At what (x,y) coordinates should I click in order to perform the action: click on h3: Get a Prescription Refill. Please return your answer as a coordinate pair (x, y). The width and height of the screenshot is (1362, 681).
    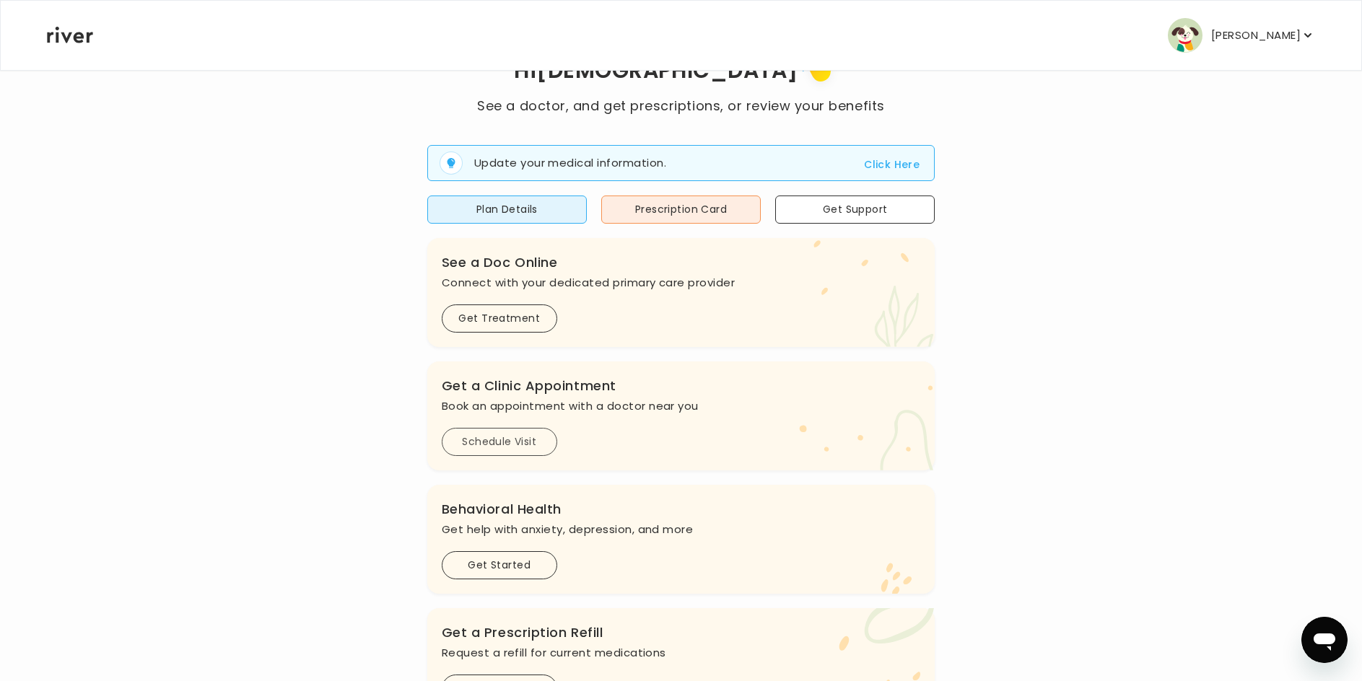
    Looking at the image, I should click on (681, 633).